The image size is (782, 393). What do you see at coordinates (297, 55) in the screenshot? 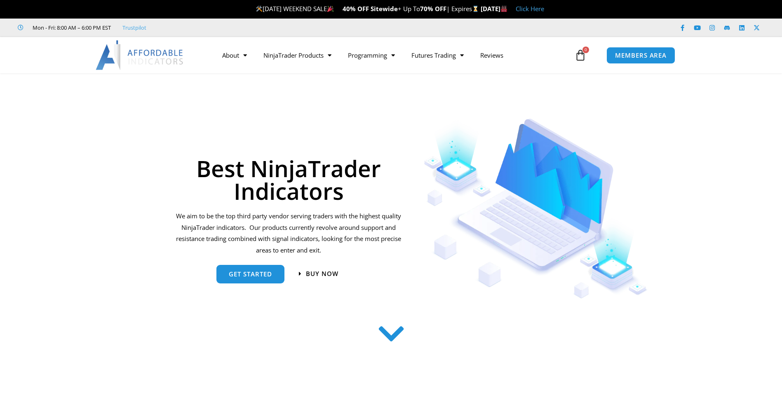
I see `a: NinjaTrader Products` at bounding box center [297, 55].